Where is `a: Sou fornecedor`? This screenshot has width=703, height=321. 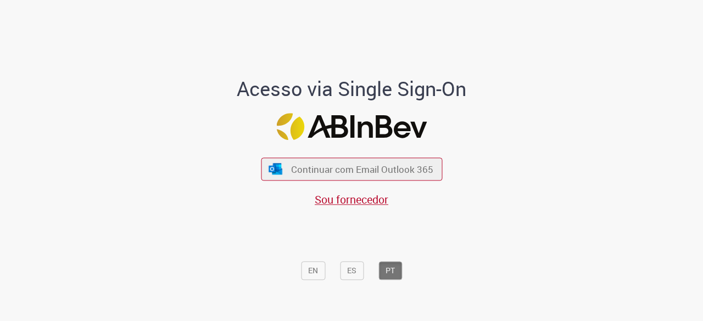
a: Sou fornecedor is located at coordinates (351, 199).